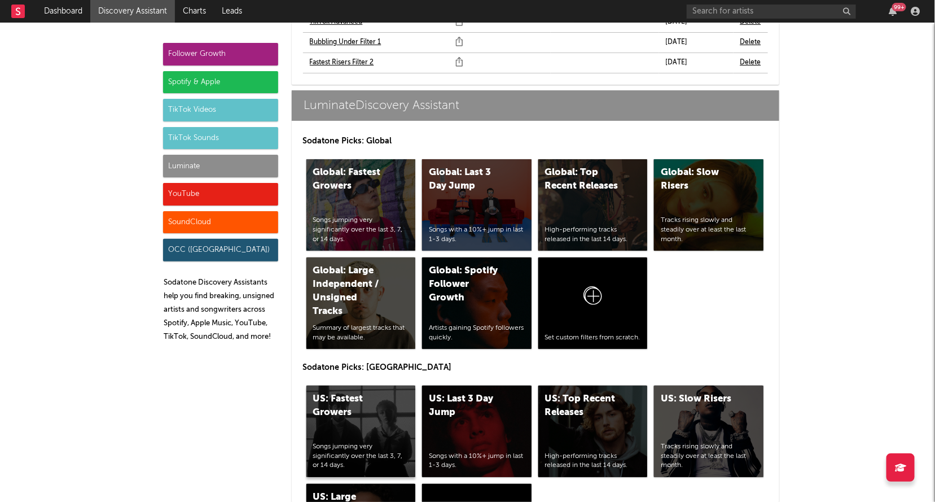 Image resolution: width=935 pixels, height=502 pixels. What do you see at coordinates (352, 406) in the screenshot?
I see `div: US: Fastest Growers` at bounding box center [352, 406].